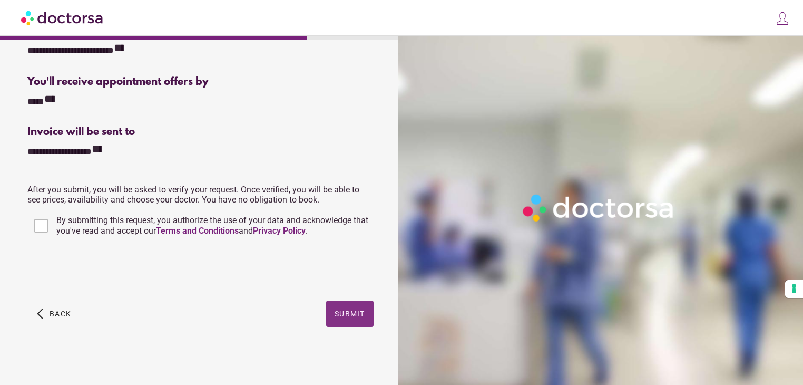  What do you see at coordinates (212, 225) in the screenshot?
I see `span: By submitting this request, you authorize the use of your data and acknowledge that you've read a...` at bounding box center [212, 225].